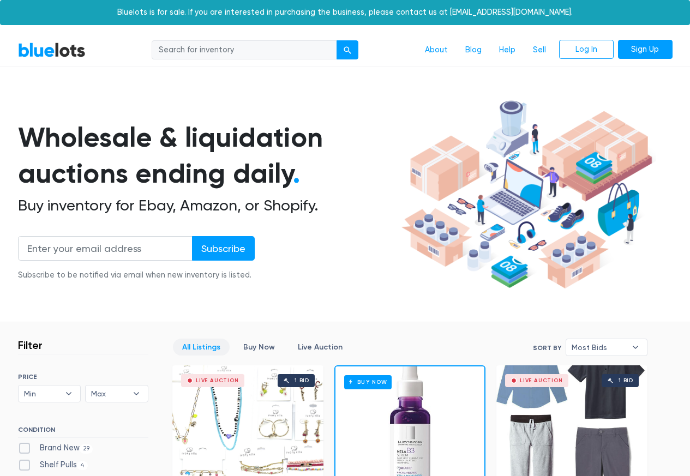 Image resolution: width=690 pixels, height=476 pixels. What do you see at coordinates (105, 248) in the screenshot?
I see `input: Enter your email address` at bounding box center [105, 248].